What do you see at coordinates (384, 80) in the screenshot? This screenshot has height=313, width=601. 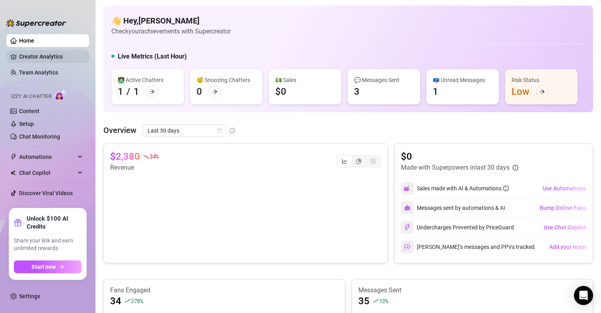 I see `div: 💬 Messages Sent` at bounding box center [384, 80].